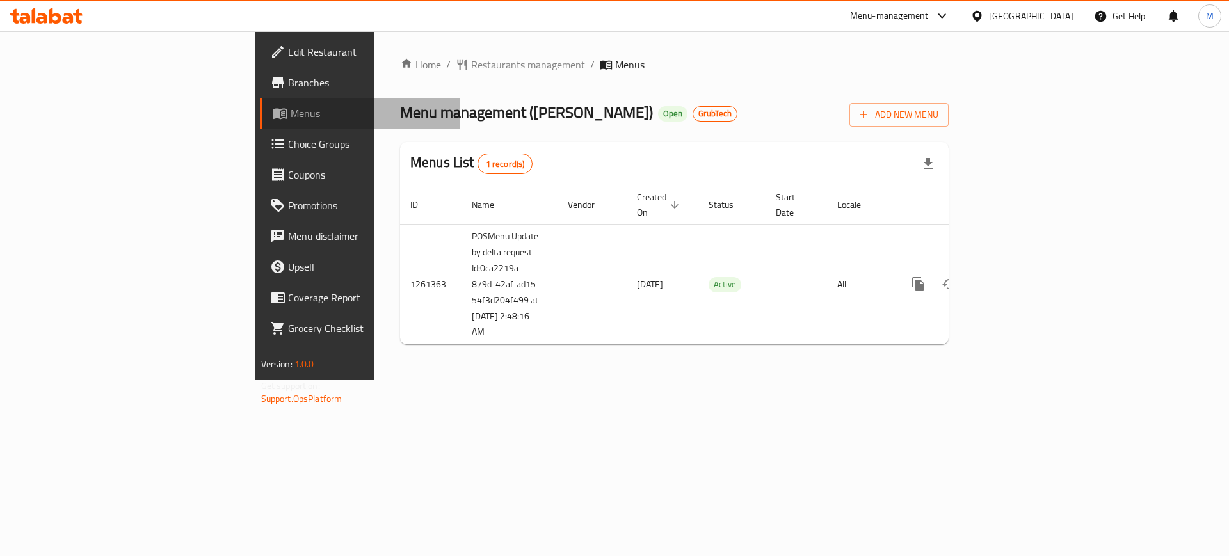 This screenshot has width=1229, height=556. I want to click on h2: Menus List, so click(471, 163).